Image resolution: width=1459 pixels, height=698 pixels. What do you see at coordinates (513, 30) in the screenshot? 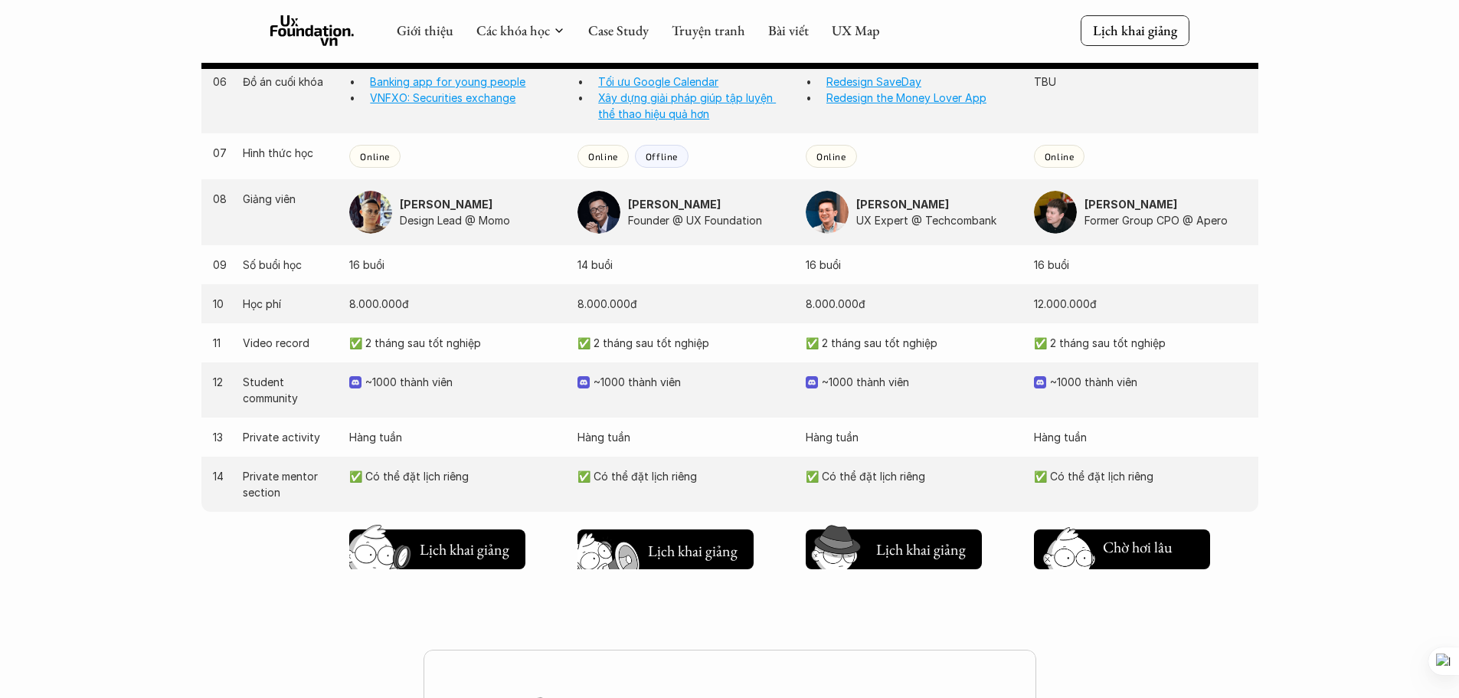
I see `a: Các khóa học` at bounding box center [513, 30].